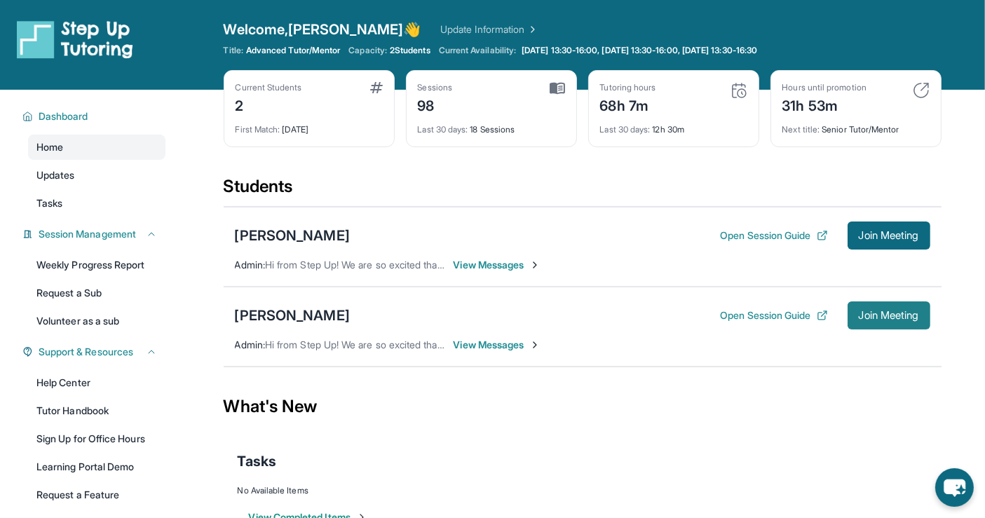 The image size is (985, 518). What do you see at coordinates (97, 293) in the screenshot?
I see `a: Request a Sub` at bounding box center [97, 293].